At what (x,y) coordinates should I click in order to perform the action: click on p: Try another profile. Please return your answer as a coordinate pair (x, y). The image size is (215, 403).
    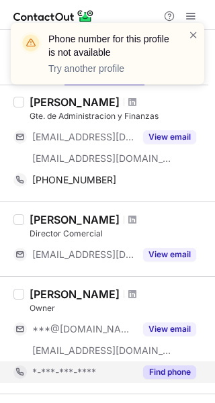
    Looking at the image, I should click on (110, 69).